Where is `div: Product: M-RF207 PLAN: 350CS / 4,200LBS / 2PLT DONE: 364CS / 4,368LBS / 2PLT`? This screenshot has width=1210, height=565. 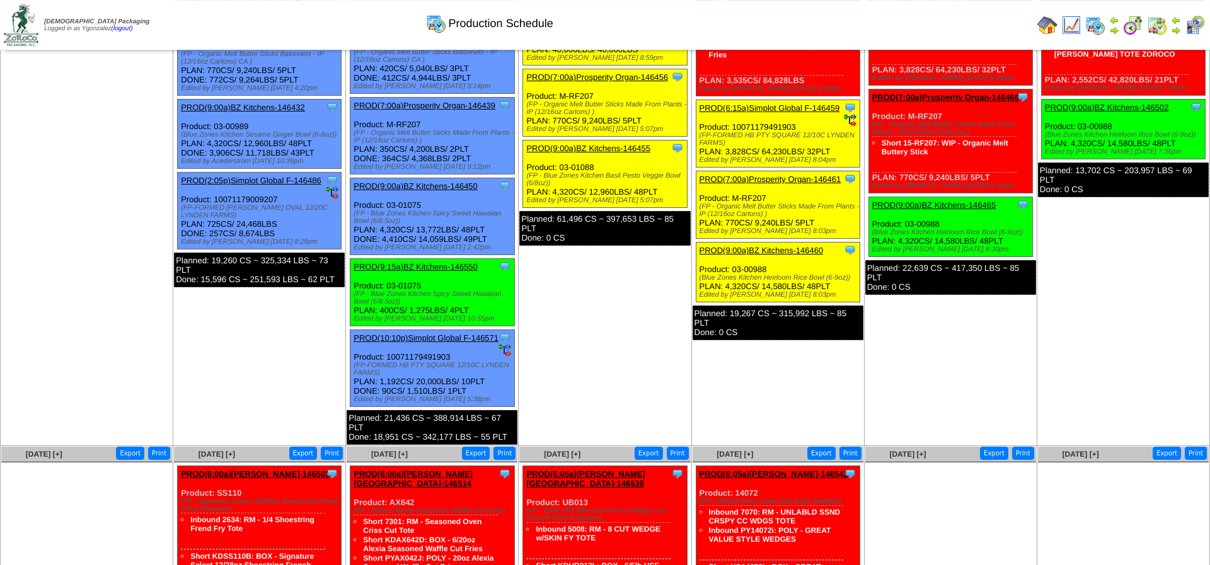
div: Product: M-RF207 PLAN: 350CS / 4,200LBS / 2PLT DONE: 364CS / 4,368LBS / 2PLT is located at coordinates (432, 136).